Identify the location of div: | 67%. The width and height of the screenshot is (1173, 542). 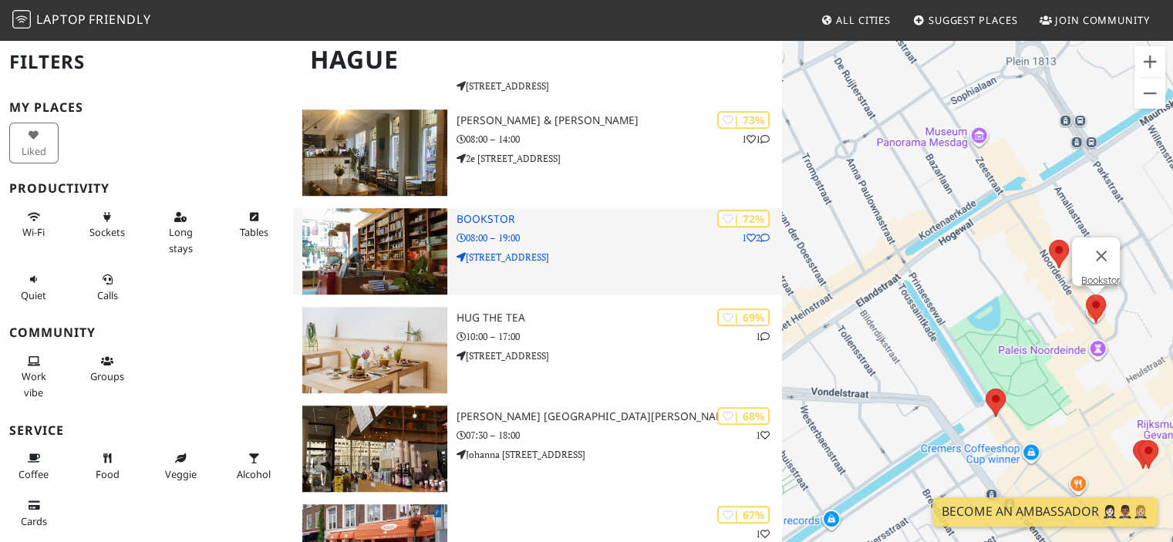
(743, 514).